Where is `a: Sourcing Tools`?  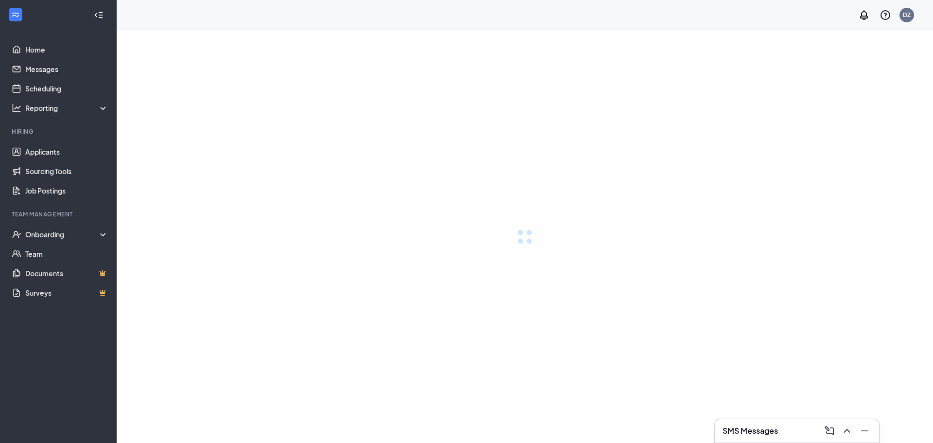
a: Sourcing Tools is located at coordinates (67, 171).